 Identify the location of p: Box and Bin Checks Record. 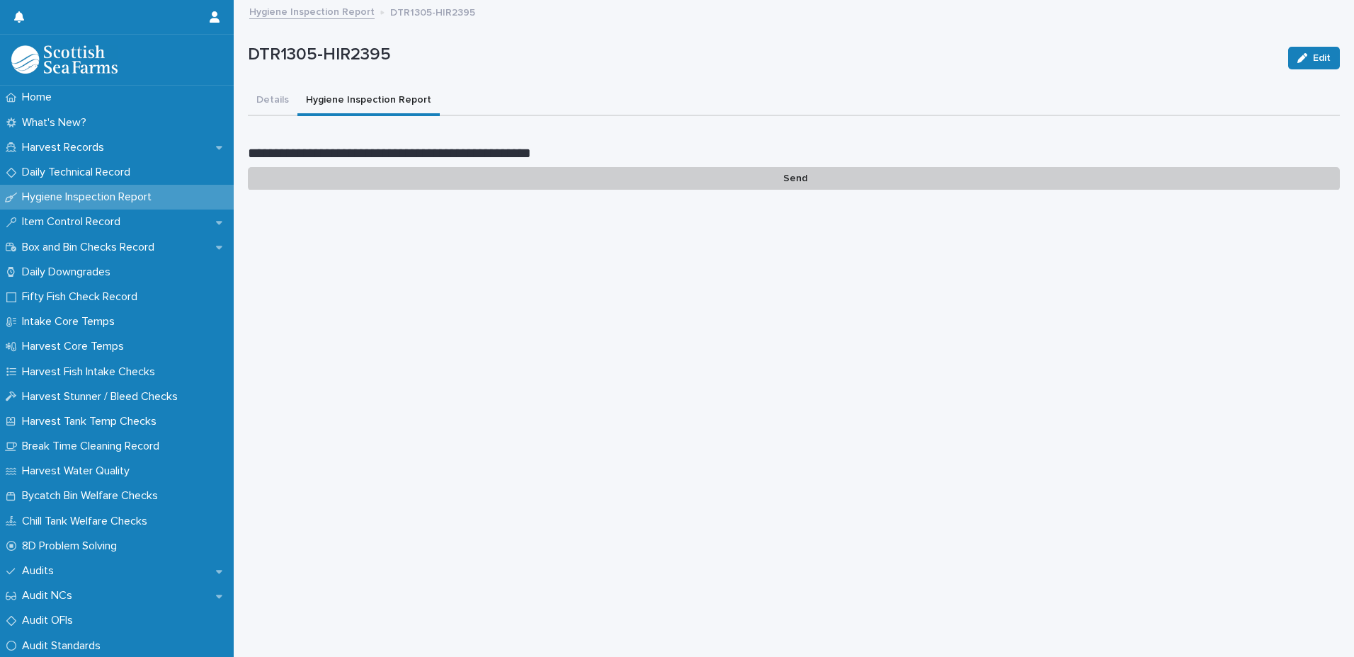
(91, 247).